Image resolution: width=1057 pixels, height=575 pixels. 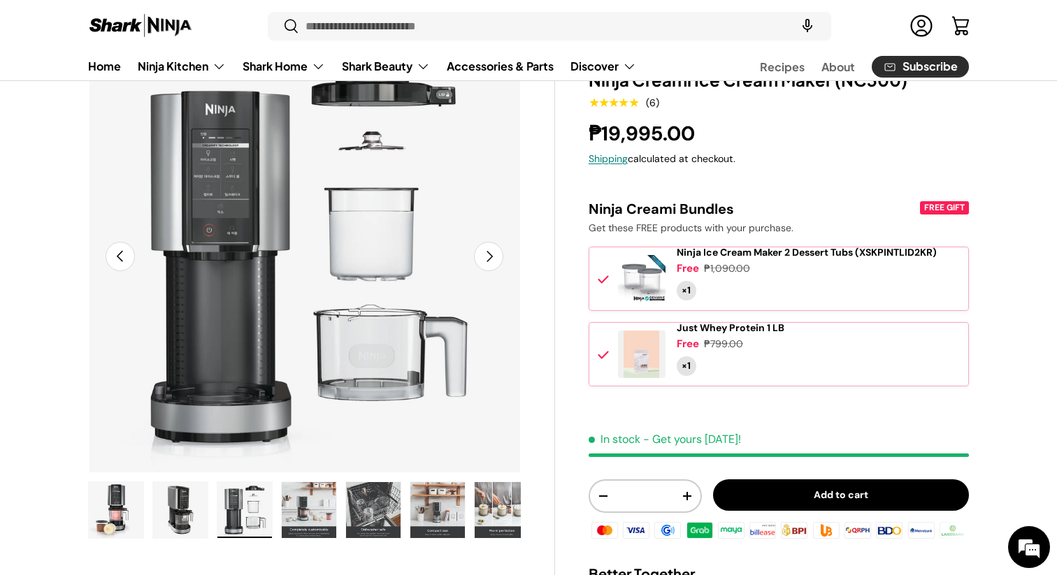 What do you see at coordinates (723, 344) in the screenshot?
I see `div: ₱799.00` at bounding box center [723, 344].